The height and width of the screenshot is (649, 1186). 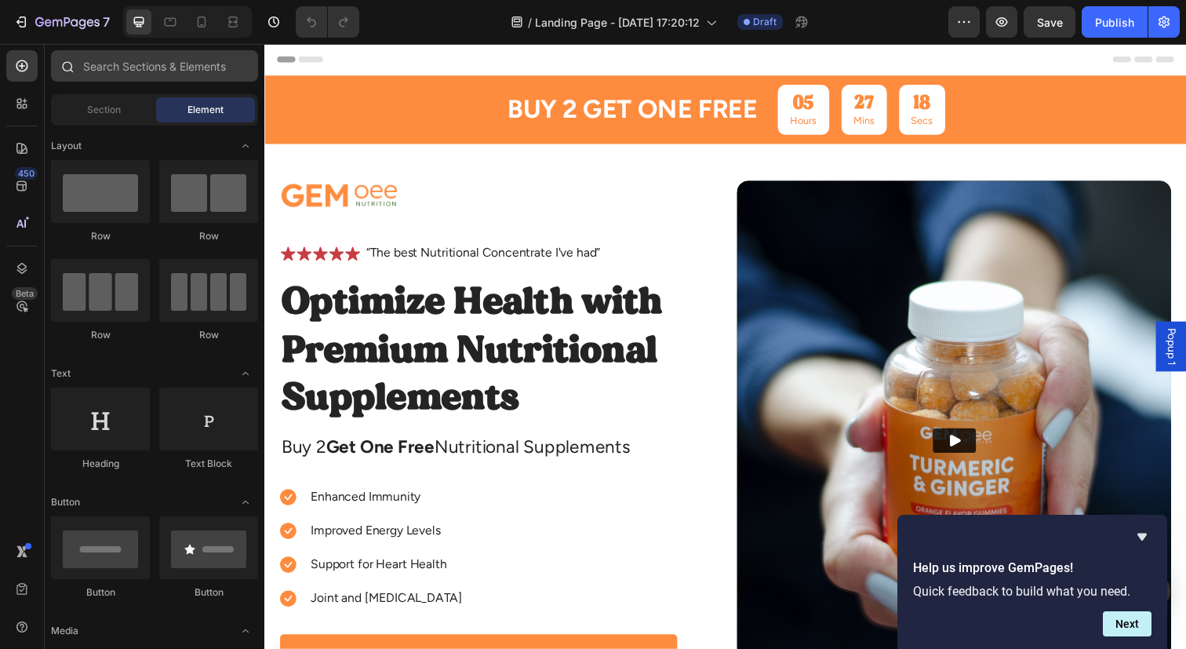 I want to click on span: Section, so click(x=104, y=110).